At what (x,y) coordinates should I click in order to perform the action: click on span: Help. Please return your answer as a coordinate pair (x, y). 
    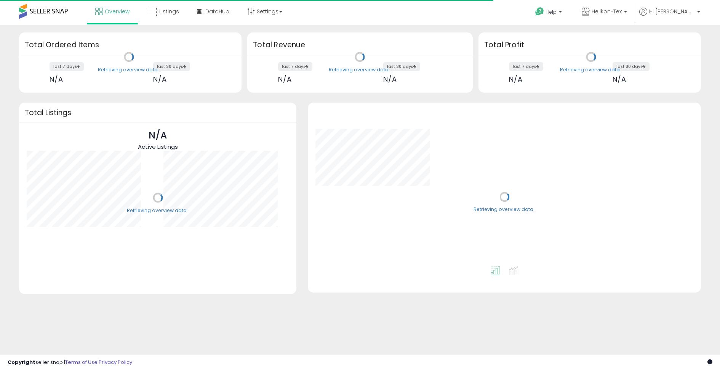
    Looking at the image, I should click on (552, 12).